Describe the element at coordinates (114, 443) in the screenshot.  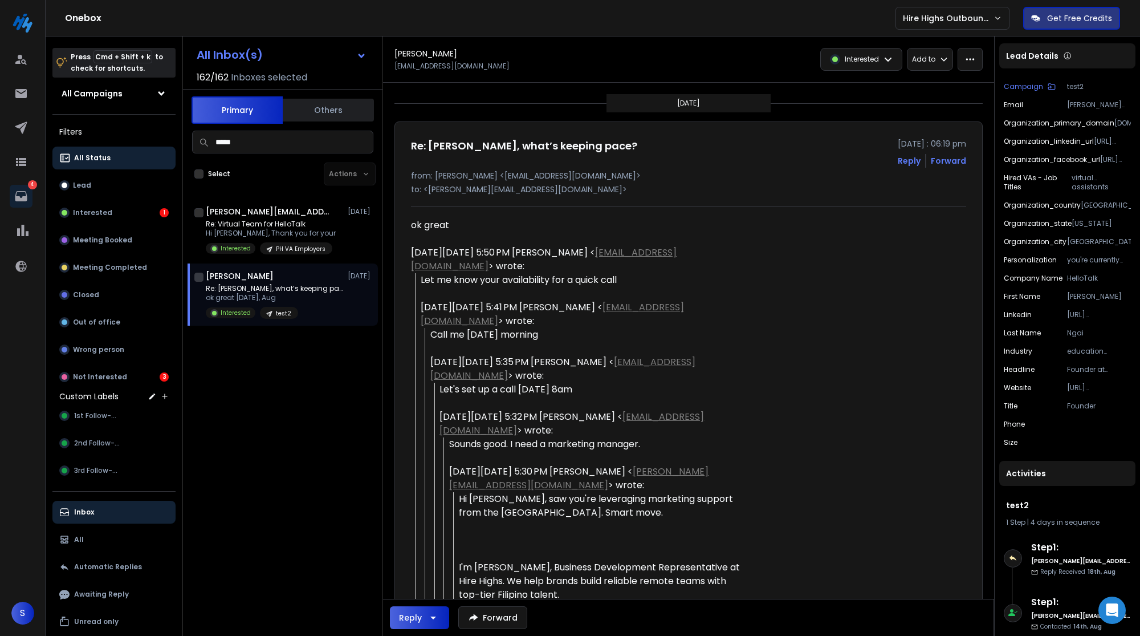
I see `button: 2nd Follow-up` at that location.